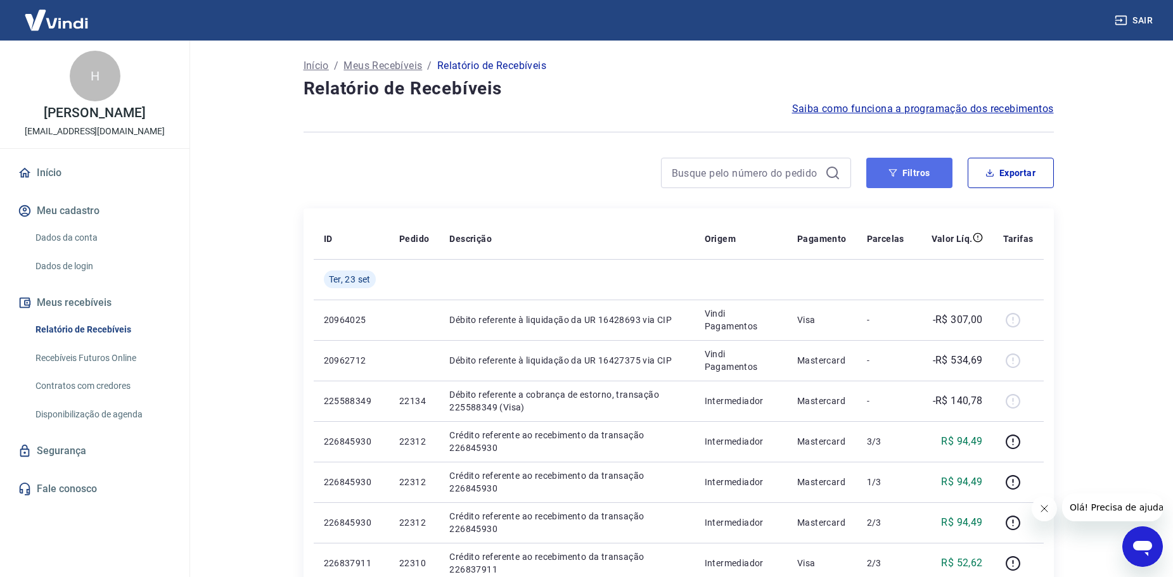 This screenshot has width=1173, height=577. I want to click on p: -R$ 140,78, so click(958, 401).